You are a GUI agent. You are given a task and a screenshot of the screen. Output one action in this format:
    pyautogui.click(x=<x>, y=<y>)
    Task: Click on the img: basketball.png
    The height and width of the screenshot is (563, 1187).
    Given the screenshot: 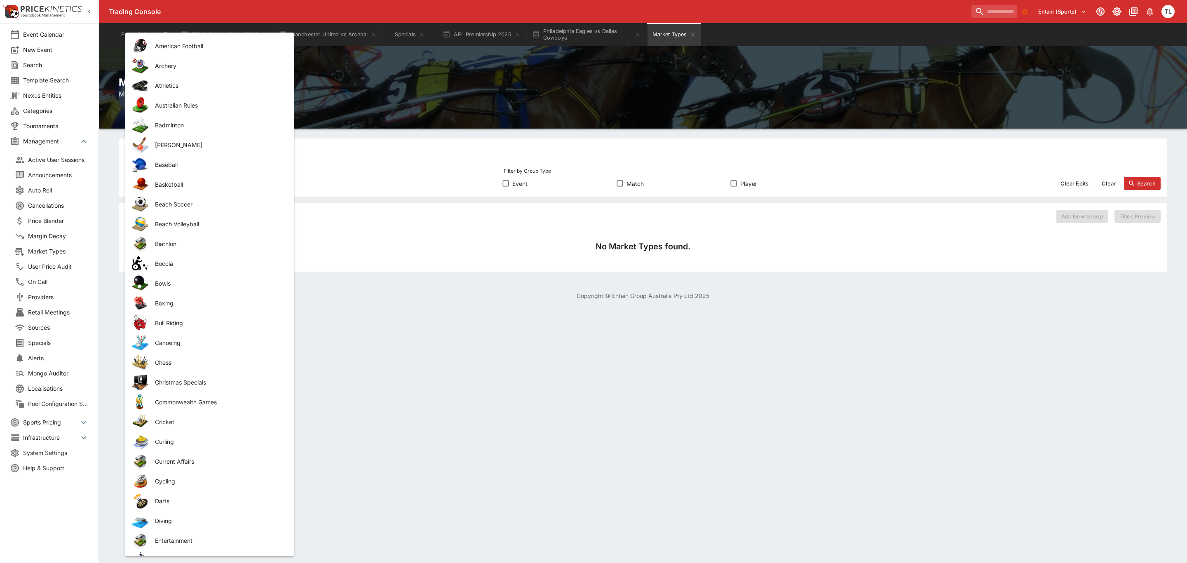 What is the action you would take?
    pyautogui.click(x=140, y=184)
    